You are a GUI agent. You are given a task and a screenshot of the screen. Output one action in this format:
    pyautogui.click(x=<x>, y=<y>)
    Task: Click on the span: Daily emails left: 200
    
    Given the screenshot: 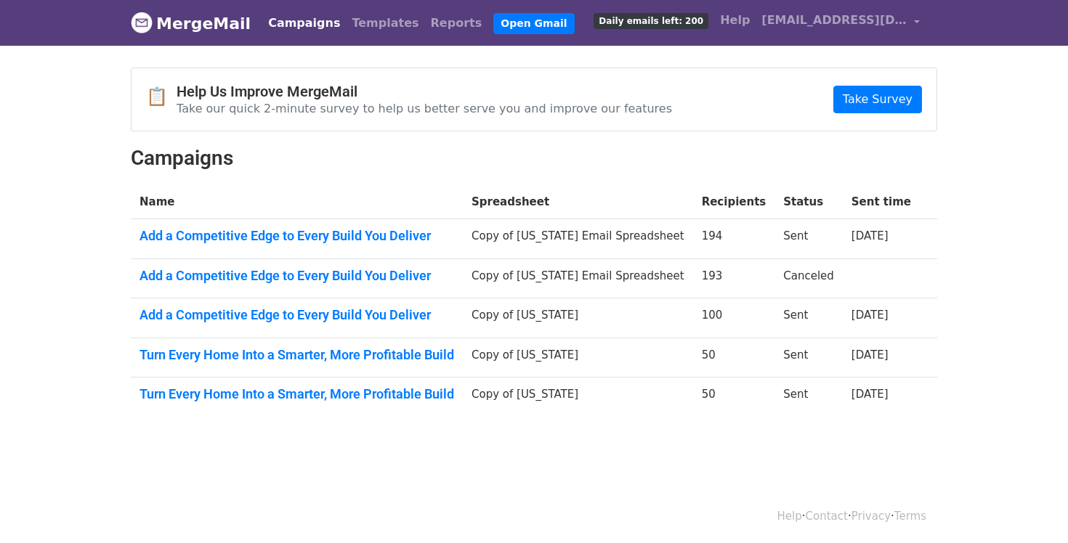 What is the action you would take?
    pyautogui.click(x=651, y=21)
    